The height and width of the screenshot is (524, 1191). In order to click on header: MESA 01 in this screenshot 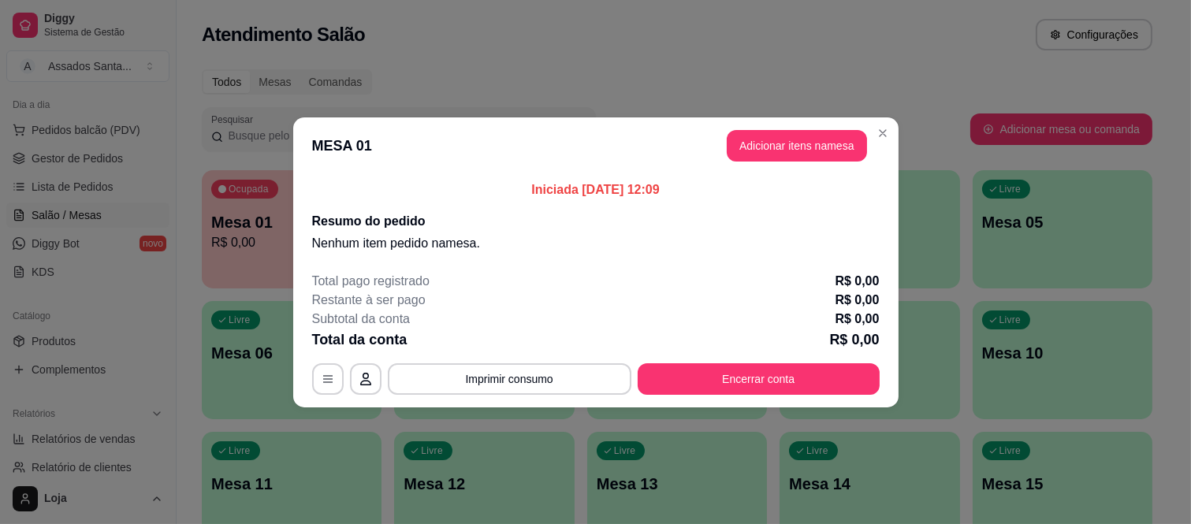, I will do `click(596, 146)`.